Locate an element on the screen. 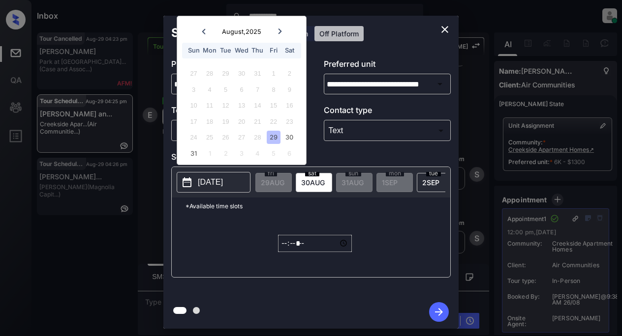  div: month 2025-08 is located at coordinates (241, 114).